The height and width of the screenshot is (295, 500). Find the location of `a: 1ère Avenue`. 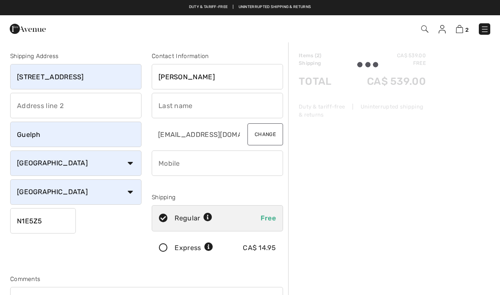

a: 1ère Avenue is located at coordinates (28, 28).